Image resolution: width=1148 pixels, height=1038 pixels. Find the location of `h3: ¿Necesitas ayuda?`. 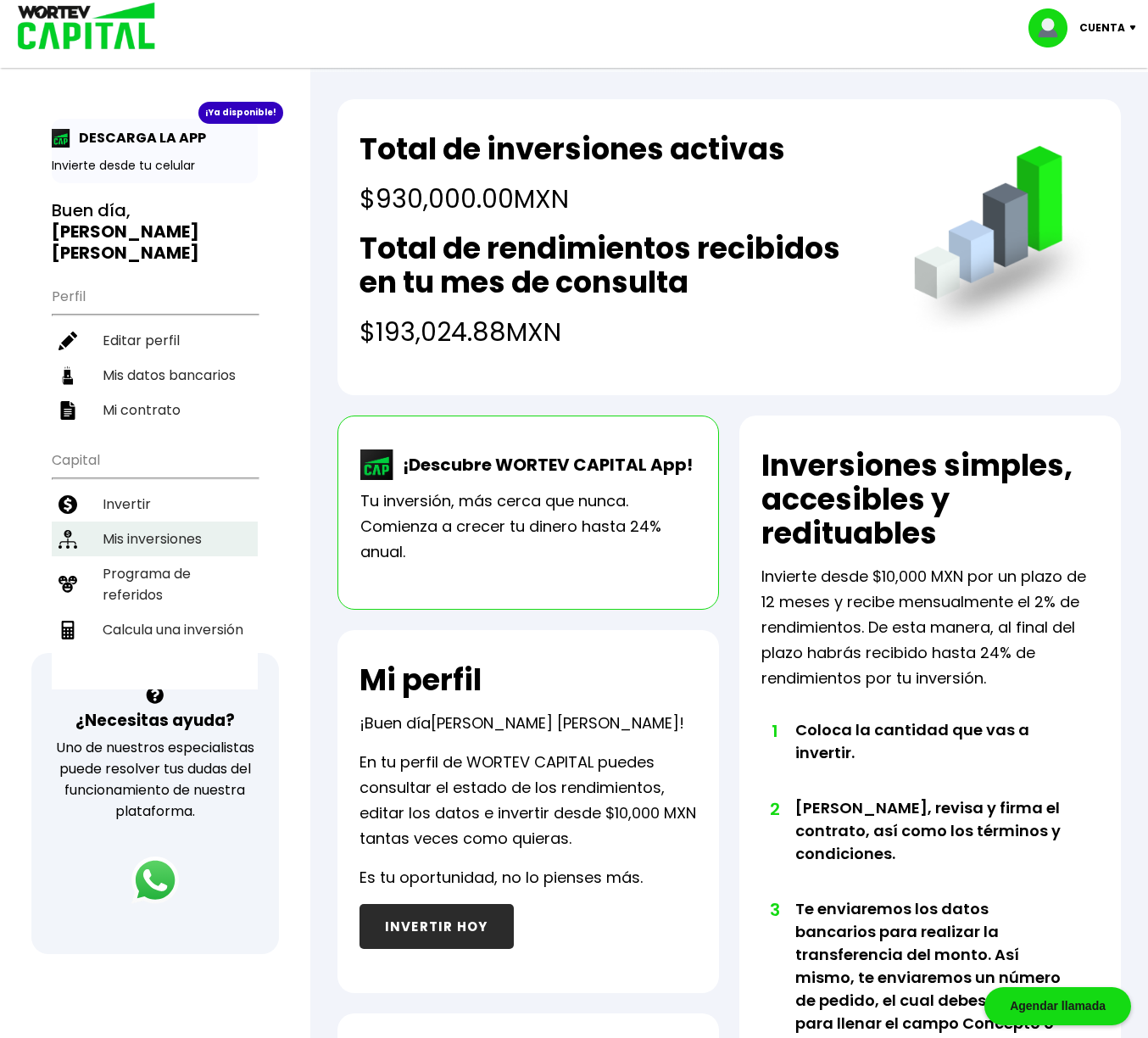

h3: ¿Necesitas ayuda? is located at coordinates (155, 720).